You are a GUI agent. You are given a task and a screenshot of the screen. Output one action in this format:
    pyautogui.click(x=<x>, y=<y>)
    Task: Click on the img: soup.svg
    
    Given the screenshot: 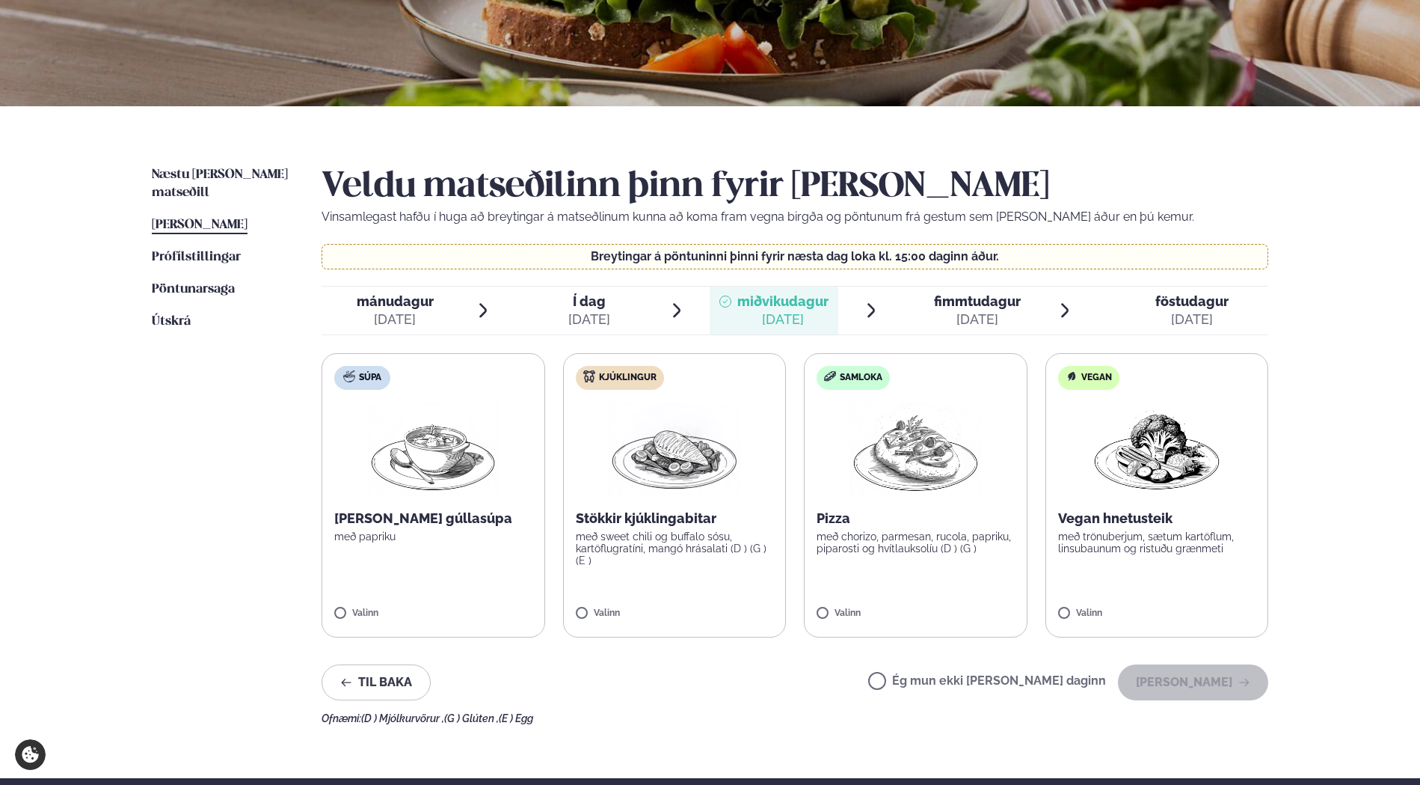 What is the action you would take?
    pyautogui.click(x=349, y=376)
    